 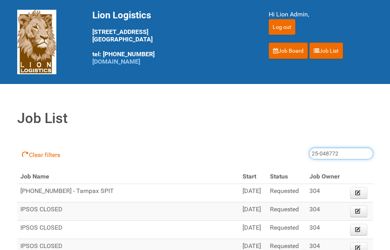 I want to click on input: All, so click(x=341, y=154).